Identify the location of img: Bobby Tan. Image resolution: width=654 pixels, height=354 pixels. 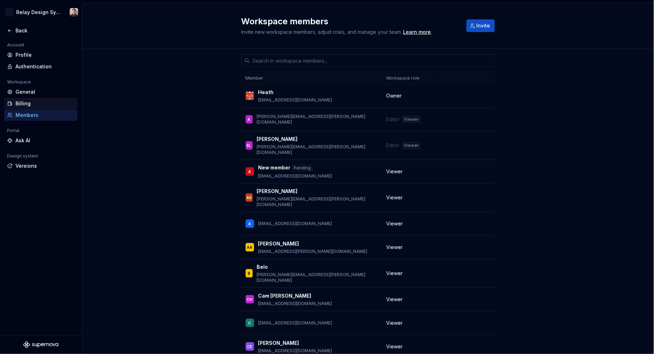
(74, 12).